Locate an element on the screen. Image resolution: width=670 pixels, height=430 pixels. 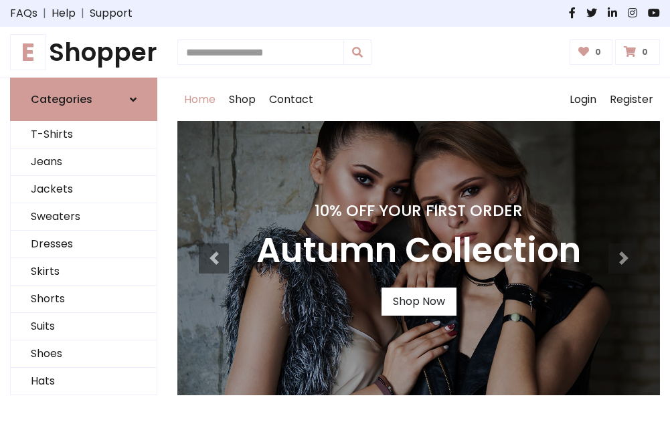
h4: 10% Off Your First Order is located at coordinates (418, 211).